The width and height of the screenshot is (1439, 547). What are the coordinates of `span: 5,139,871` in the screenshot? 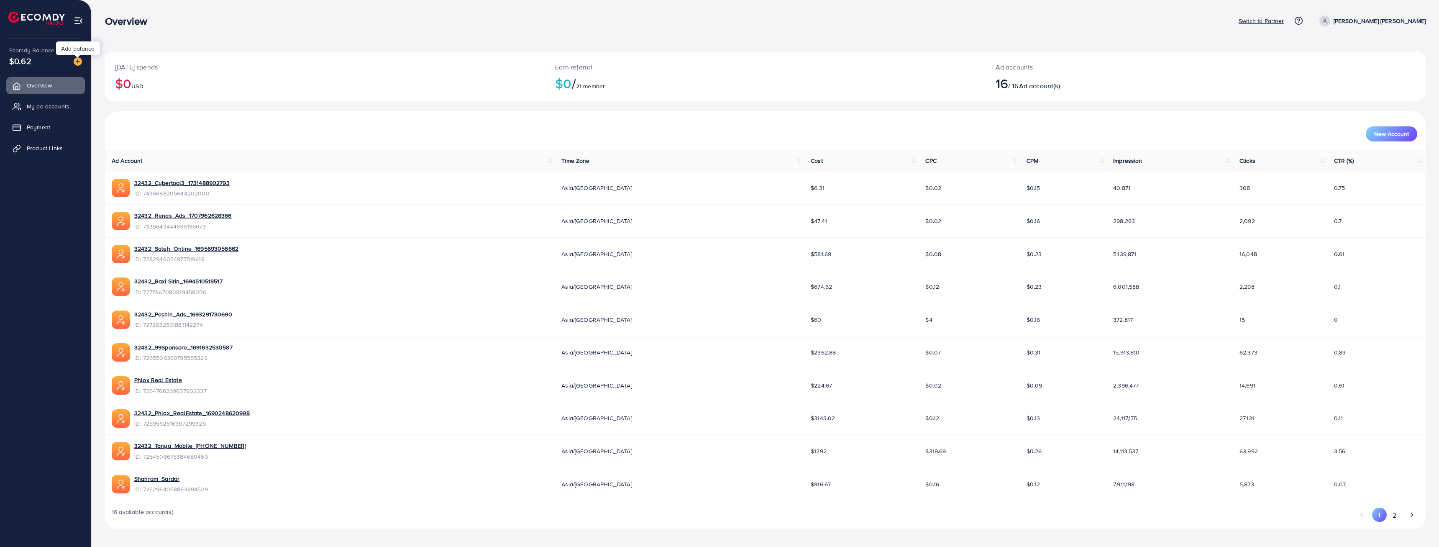 It's located at (1125, 254).